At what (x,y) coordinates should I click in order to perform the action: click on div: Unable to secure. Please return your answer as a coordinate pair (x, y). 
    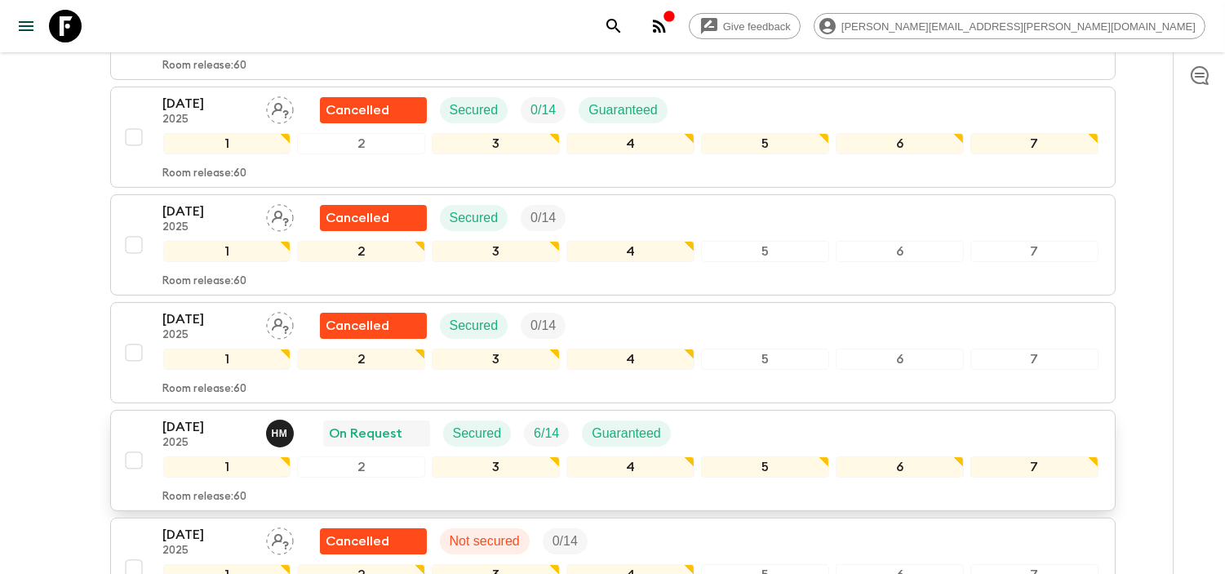
    Looking at the image, I should click on (373, 541).